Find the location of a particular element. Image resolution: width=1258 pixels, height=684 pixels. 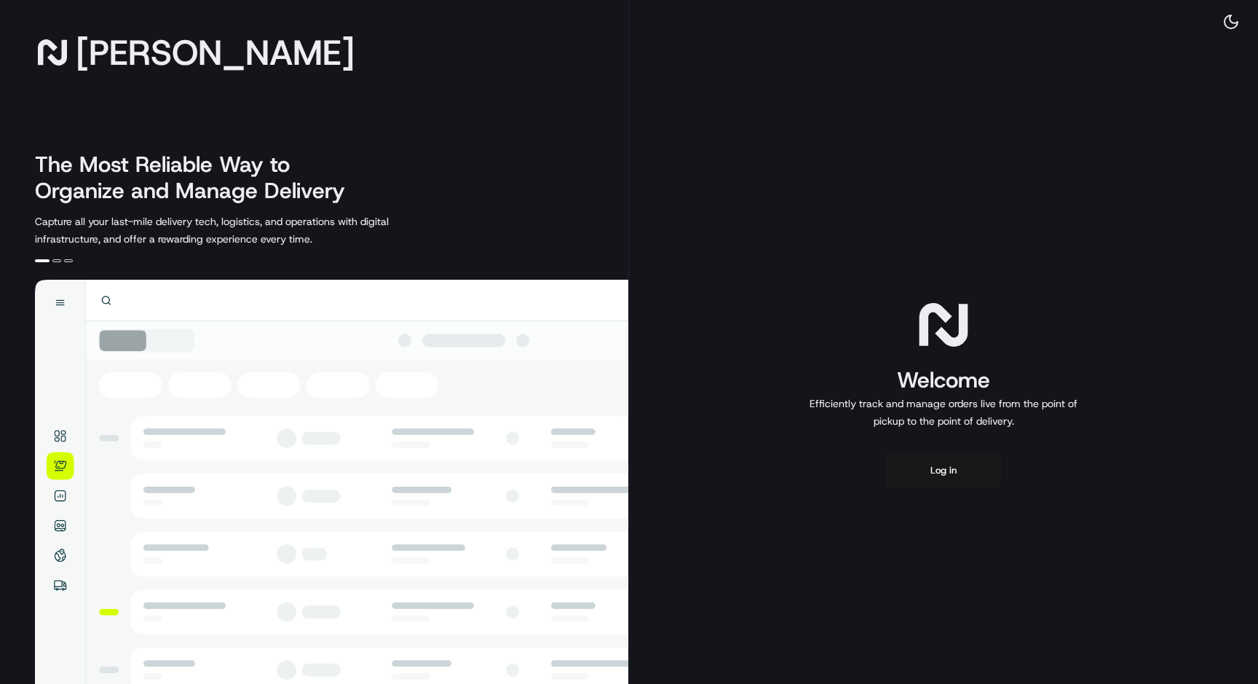

h1: Welcome is located at coordinates (944, 380).